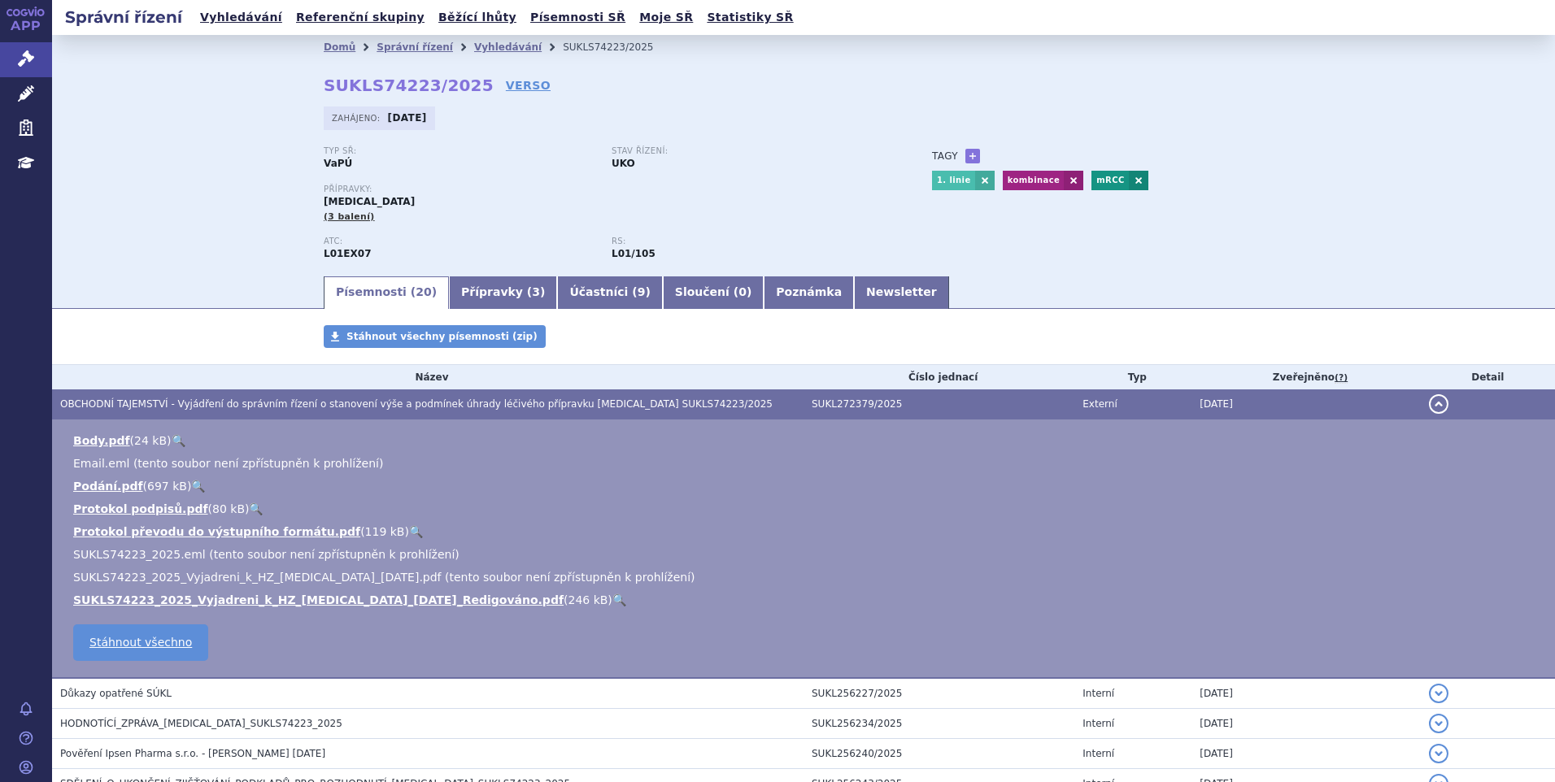  Describe the element at coordinates (945, 156) in the screenshot. I see `h3: Tagy` at that location.